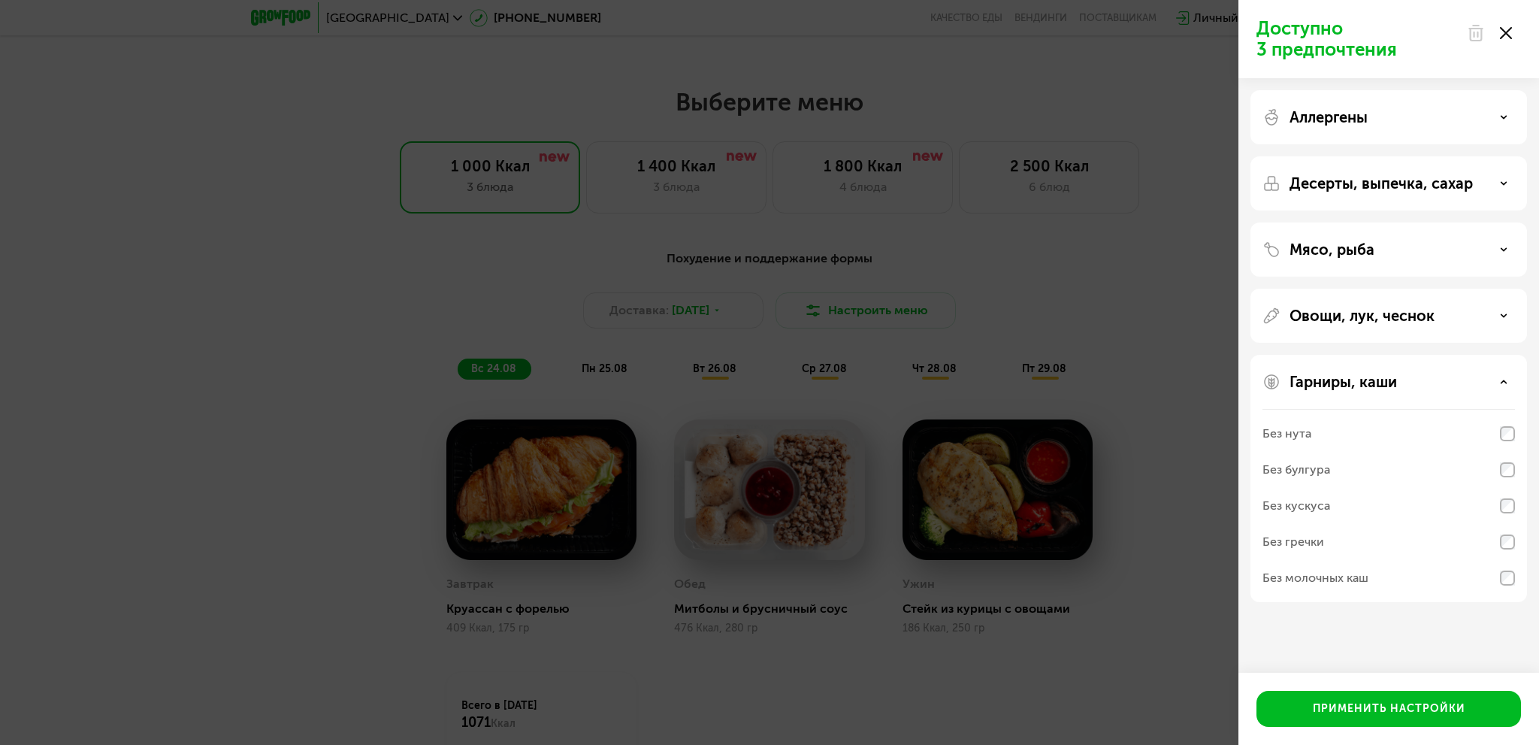 The image size is (1539, 745). What do you see at coordinates (1381, 183) in the screenshot?
I see `p: Десерты, выпечка, сахар` at bounding box center [1381, 183].